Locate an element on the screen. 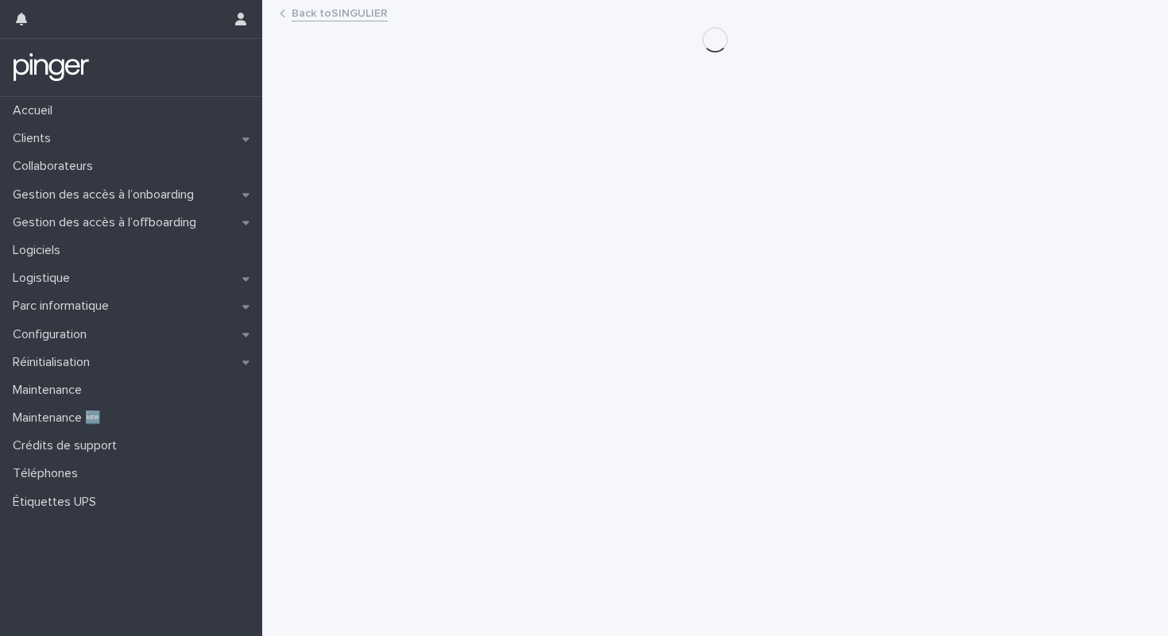  p: Accueil is located at coordinates (36, 110).